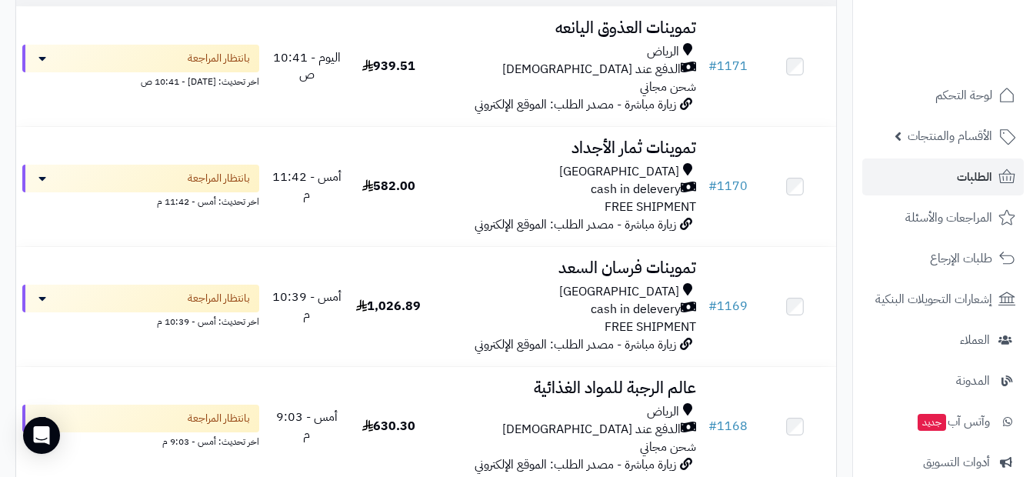 This screenshot has height=477, width=1033. Describe the element at coordinates (964, 95) in the screenshot. I see `span: لوحة التحكم` at that location.